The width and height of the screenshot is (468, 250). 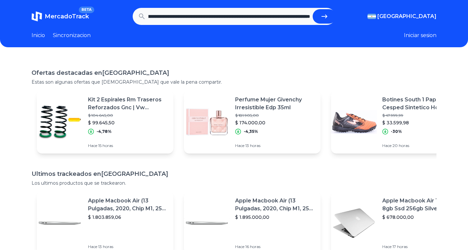 I want to click on button: Iniciar sesion, so click(x=420, y=35).